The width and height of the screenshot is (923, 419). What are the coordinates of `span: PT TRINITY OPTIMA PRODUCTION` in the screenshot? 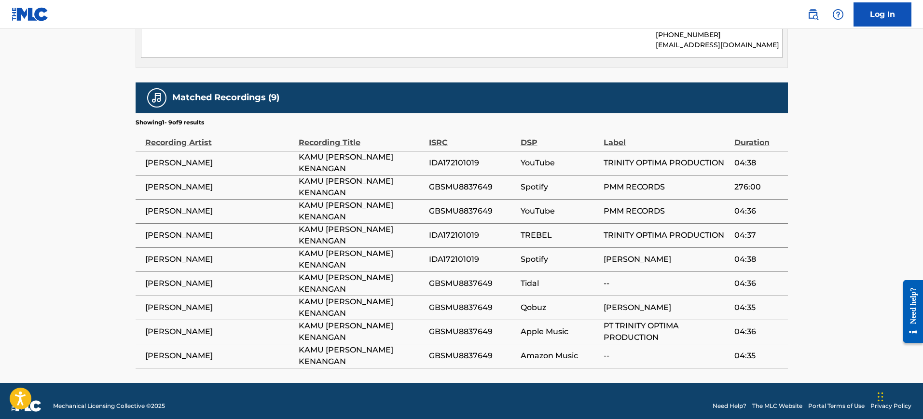 It's located at (666, 332).